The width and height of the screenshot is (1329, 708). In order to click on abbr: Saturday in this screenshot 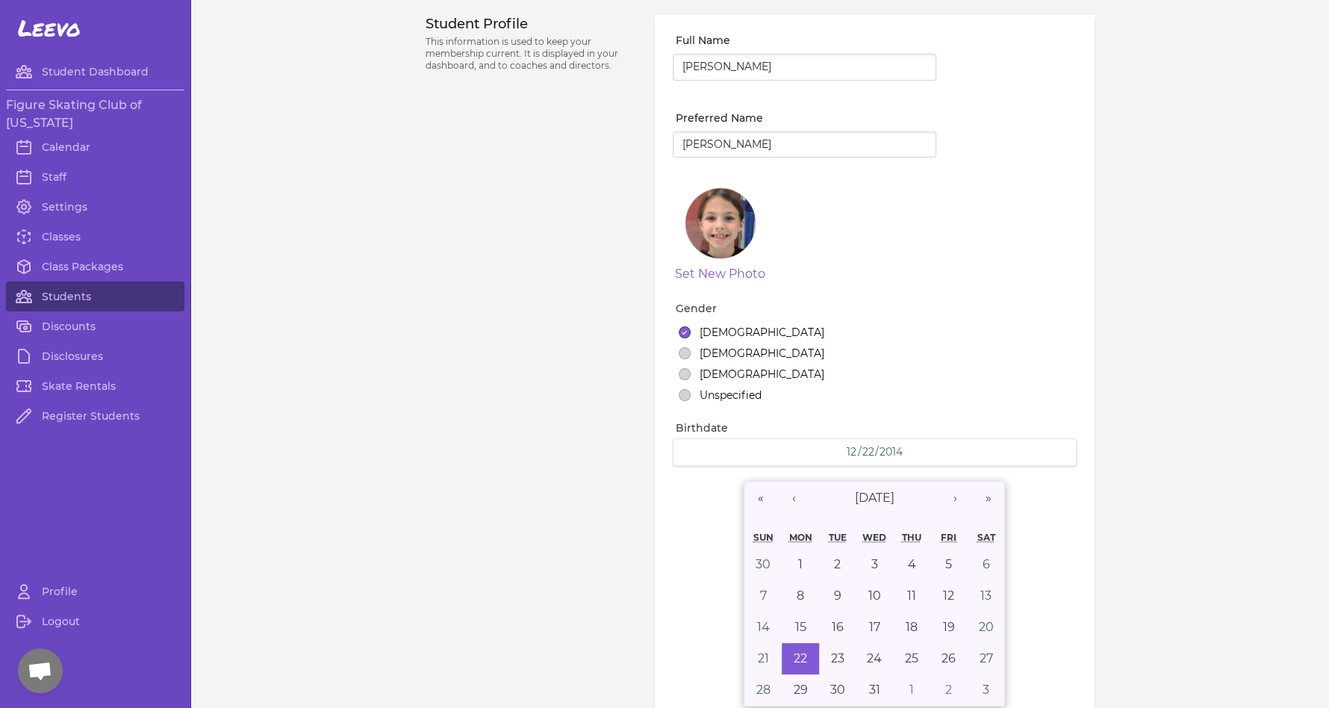, I will do `click(986, 537)`.